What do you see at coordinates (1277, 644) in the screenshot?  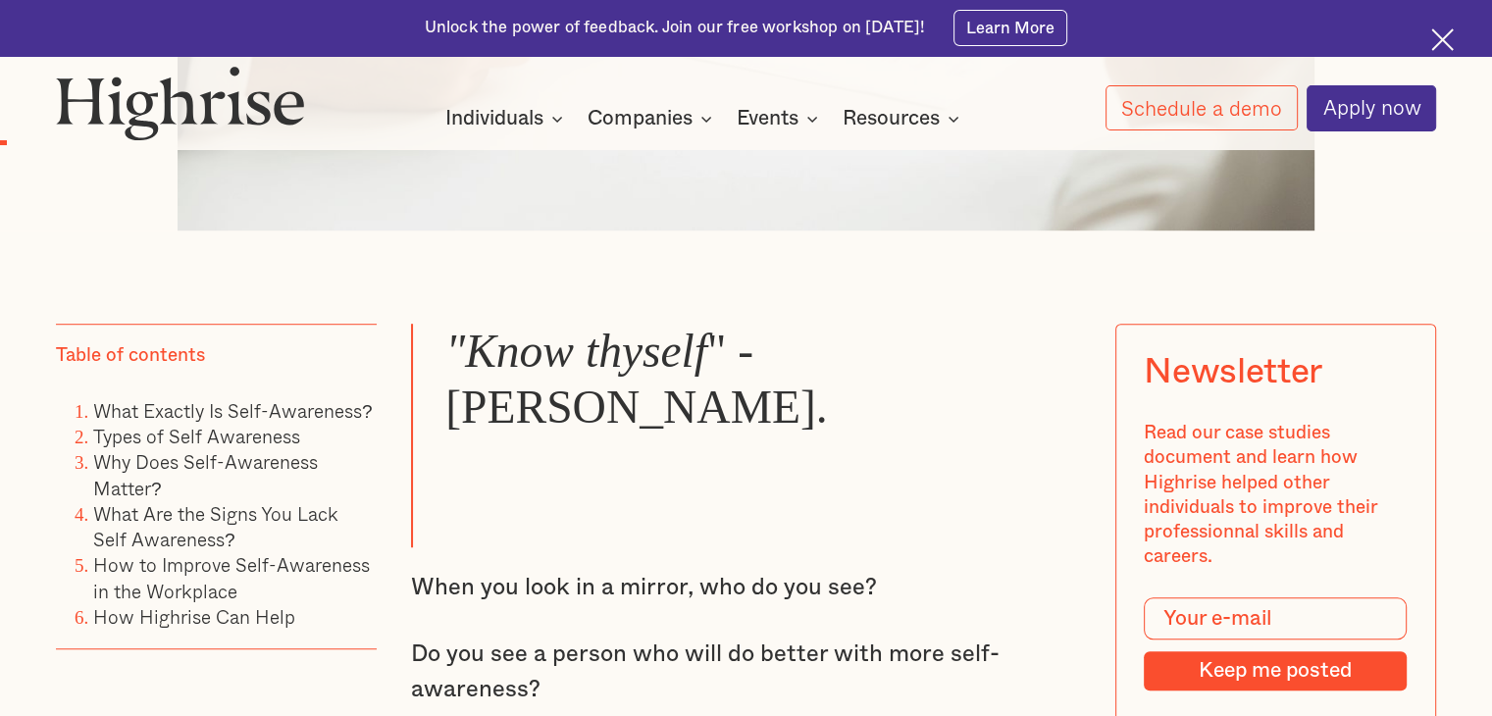 I see `form: Modal Form` at bounding box center [1277, 644].